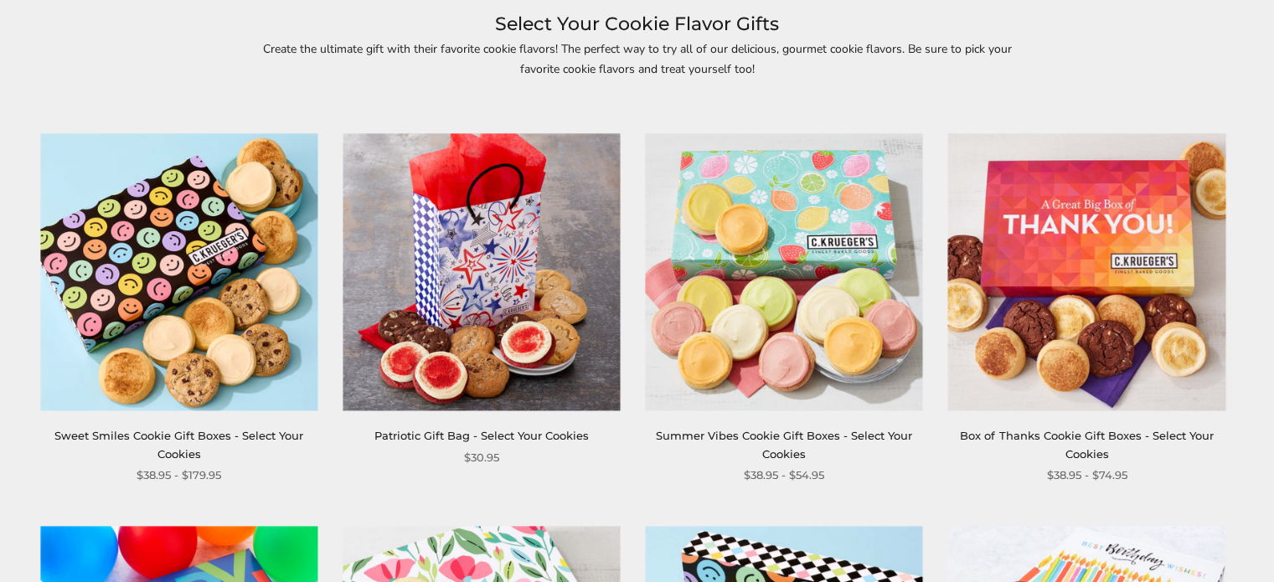 This screenshot has width=1274, height=582. Describe the element at coordinates (482, 457) in the screenshot. I see `span: $30.95` at that location.